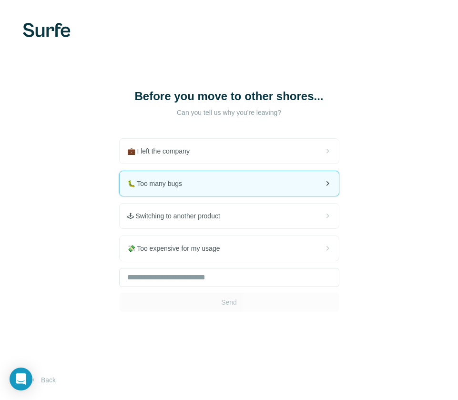 The height and width of the screenshot is (400, 458). I want to click on span: 💼 I left the company, so click(162, 151).